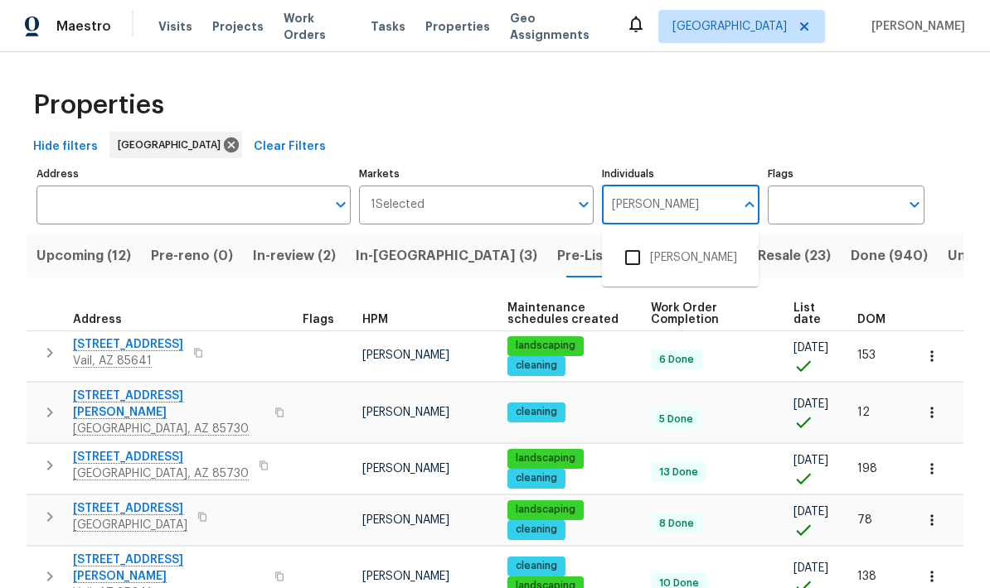 The height and width of the screenshot is (588, 990). What do you see at coordinates (558, 27) in the screenshot?
I see `span: Geo Assignments` at bounding box center [558, 27].